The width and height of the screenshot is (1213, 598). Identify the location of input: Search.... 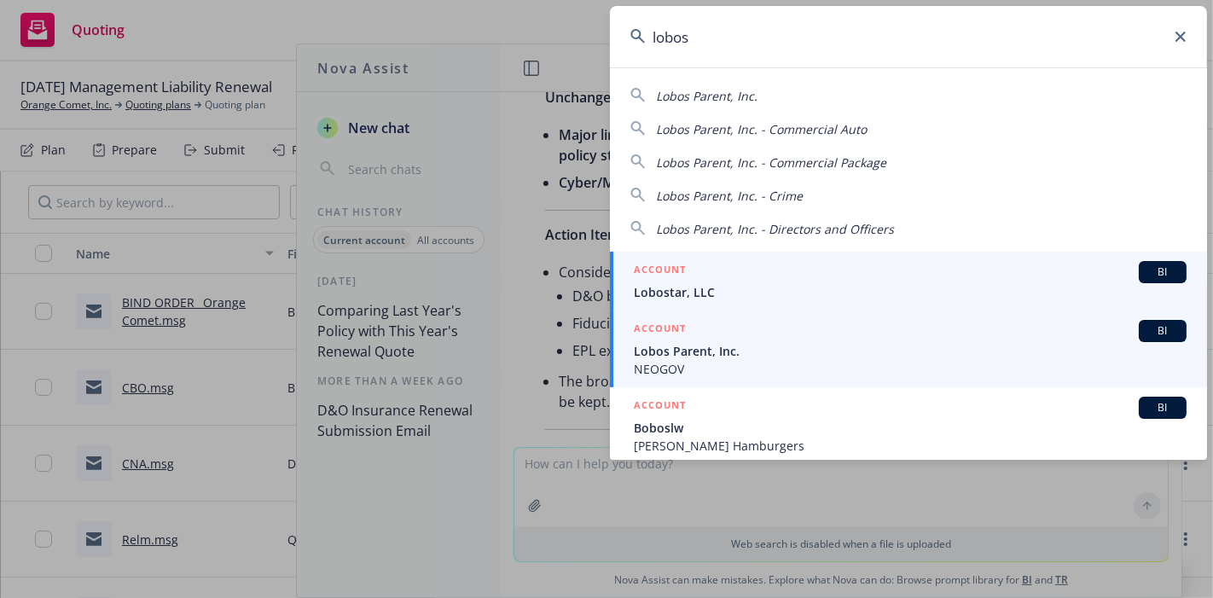
(909, 37).